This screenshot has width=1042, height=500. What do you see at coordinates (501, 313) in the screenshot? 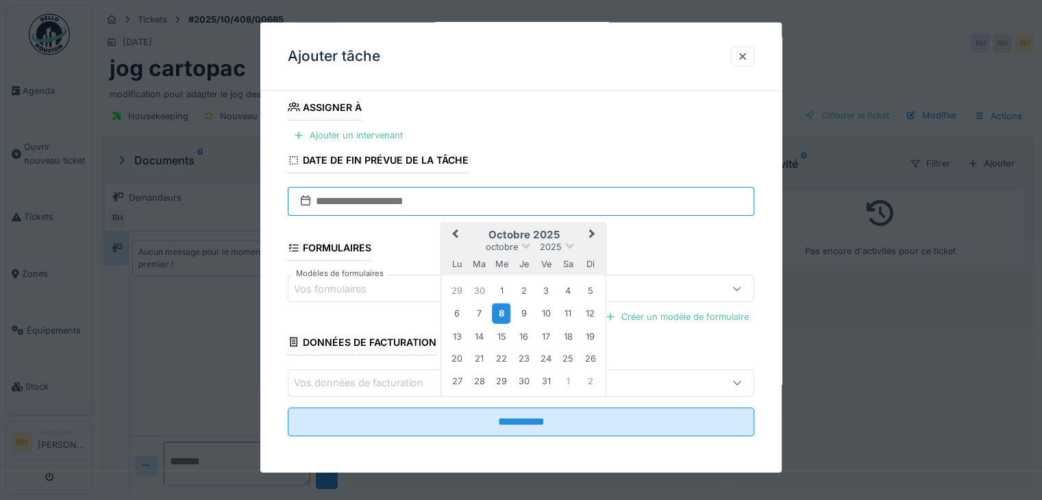
I see `div: Choose mercredi 8 octobre 2025` at bounding box center [501, 313].